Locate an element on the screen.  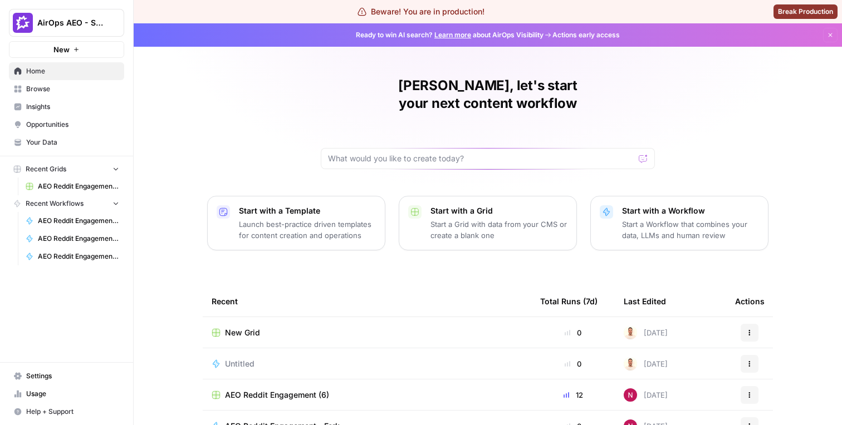
div: 12 is located at coordinates (573, 395).